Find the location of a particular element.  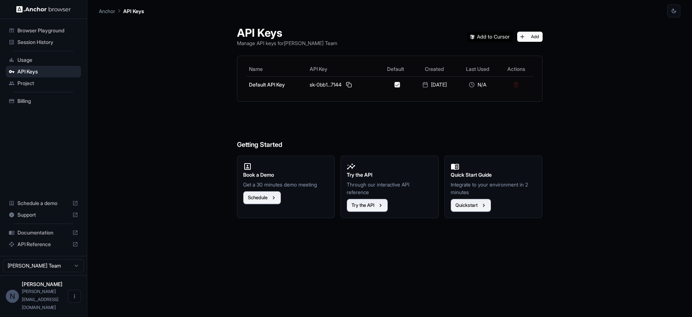

span: Support is located at coordinates (43, 215).